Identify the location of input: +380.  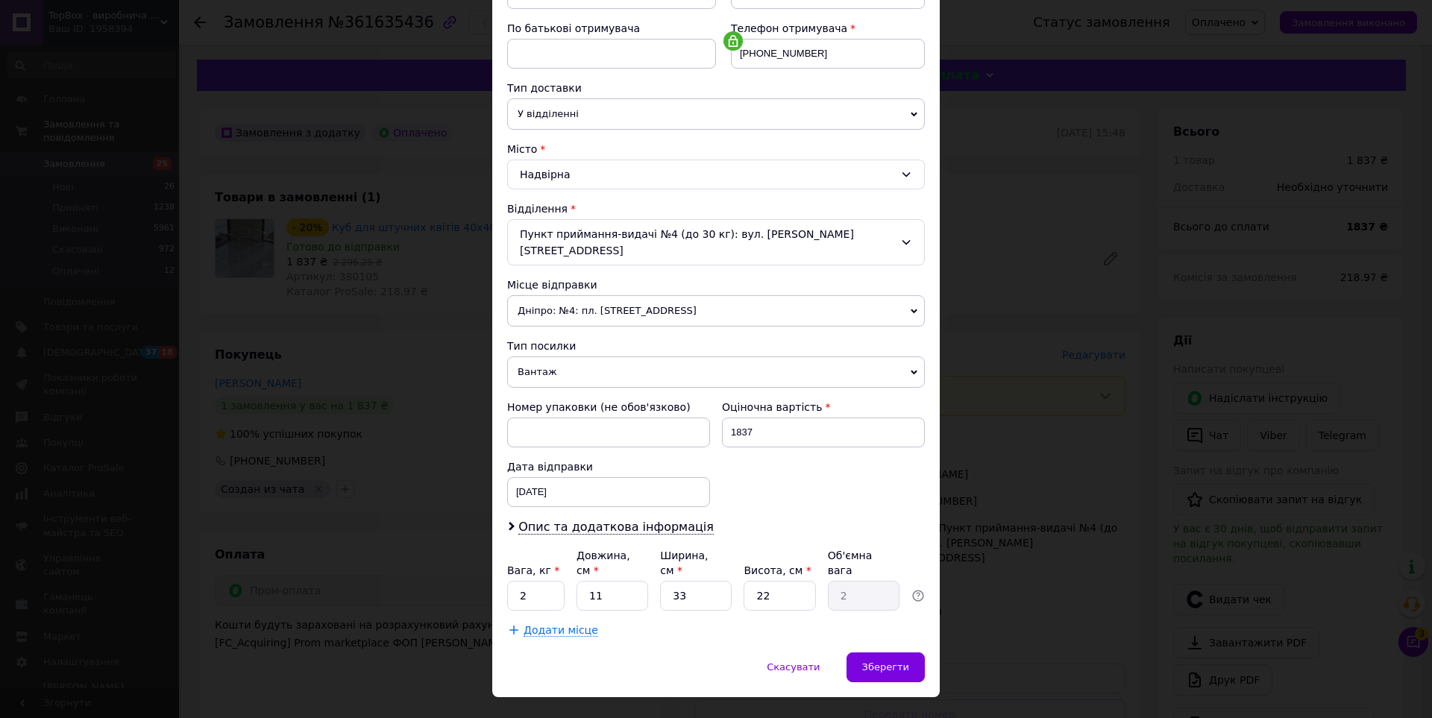
(828, 54).